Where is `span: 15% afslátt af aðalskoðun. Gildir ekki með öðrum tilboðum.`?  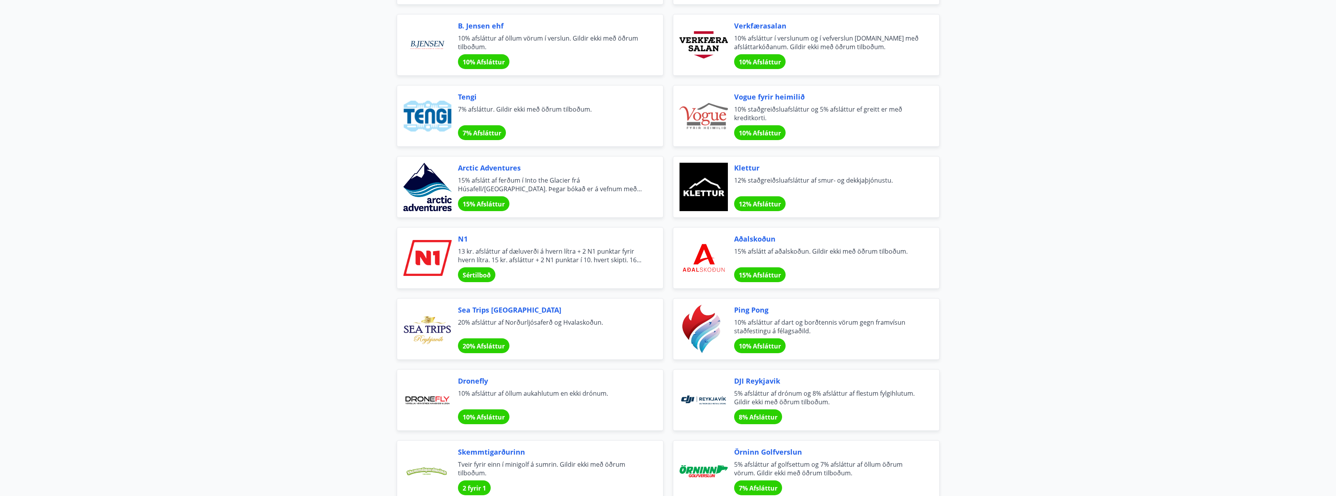 span: 15% afslátt af aðalskoðun. Gildir ekki með öðrum tilboðum. is located at coordinates (827, 255).